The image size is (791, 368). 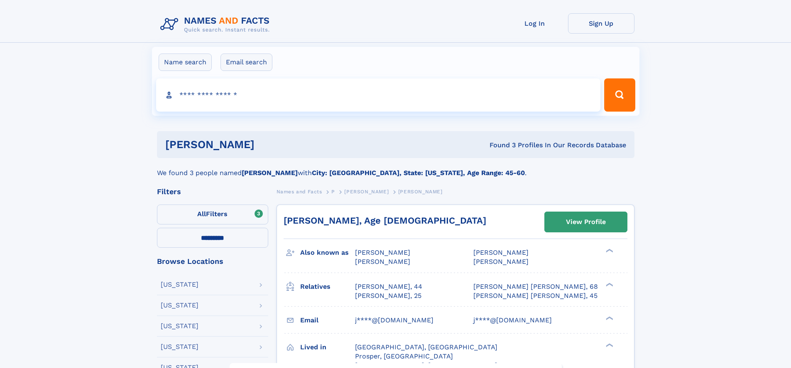 I want to click on input: search input, so click(x=378, y=95).